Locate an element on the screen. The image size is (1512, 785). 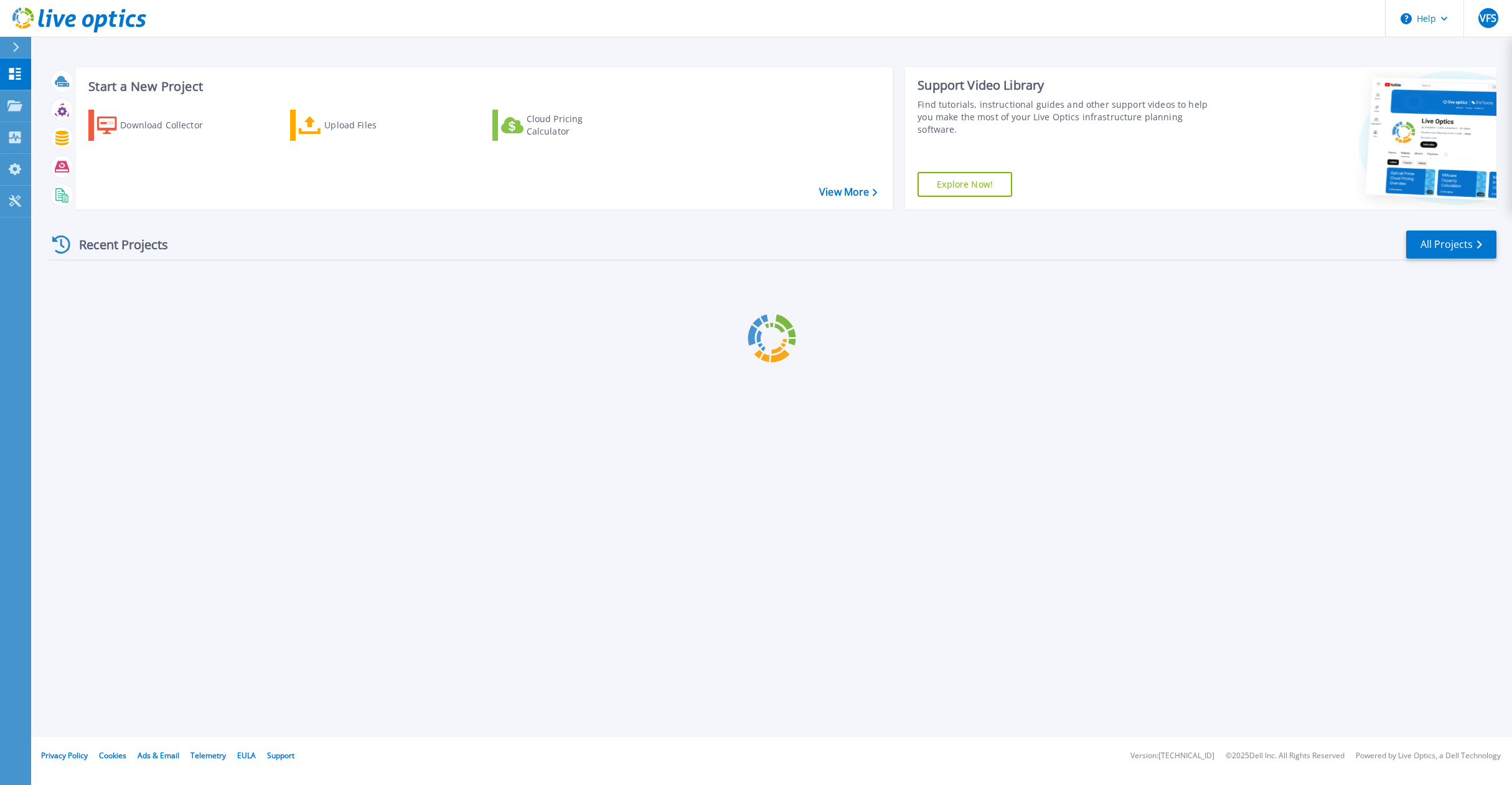
a: EULA is located at coordinates (247, 755).